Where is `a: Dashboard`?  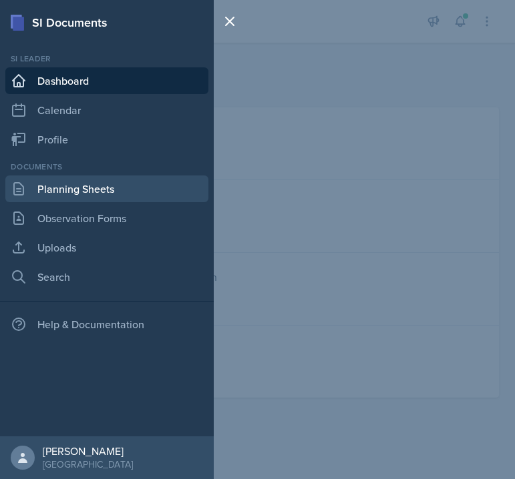 a: Dashboard is located at coordinates (107, 81).